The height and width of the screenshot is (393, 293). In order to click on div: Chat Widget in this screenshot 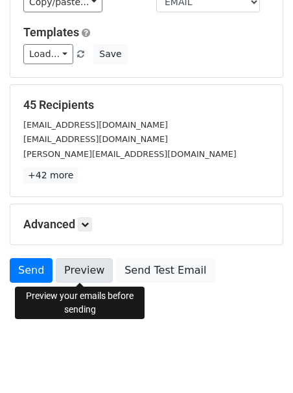, I will do `click(261, 362)`.